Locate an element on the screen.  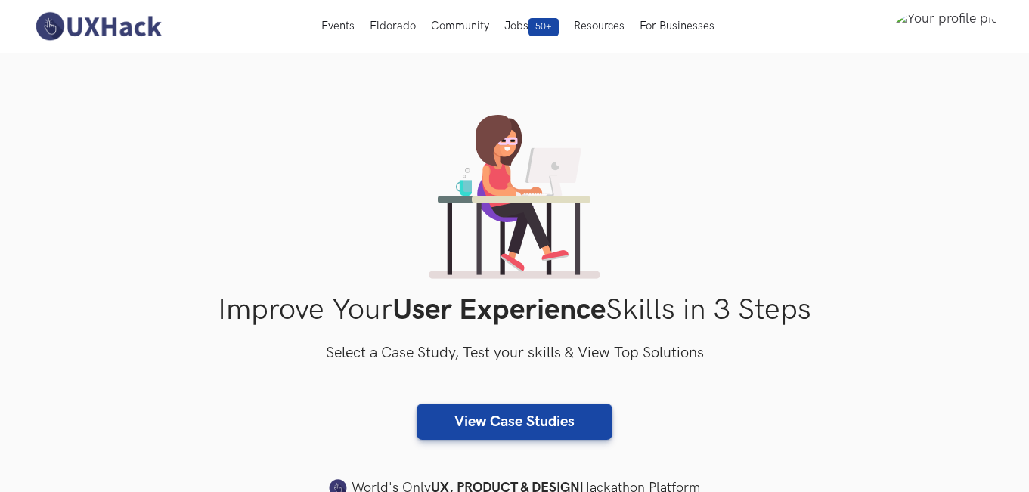
img: UXHack-logo.png is located at coordinates (98, 26).